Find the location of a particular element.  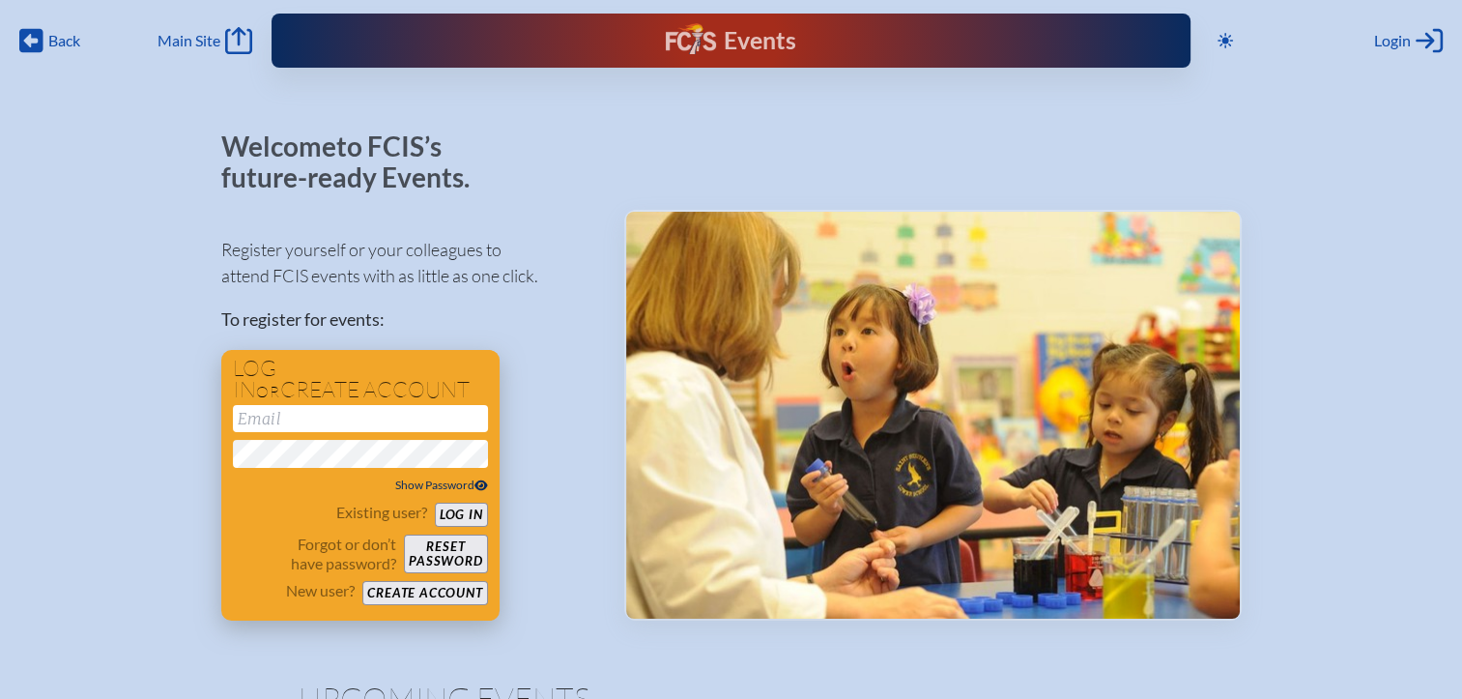

a: Main Site is located at coordinates (205, 41).